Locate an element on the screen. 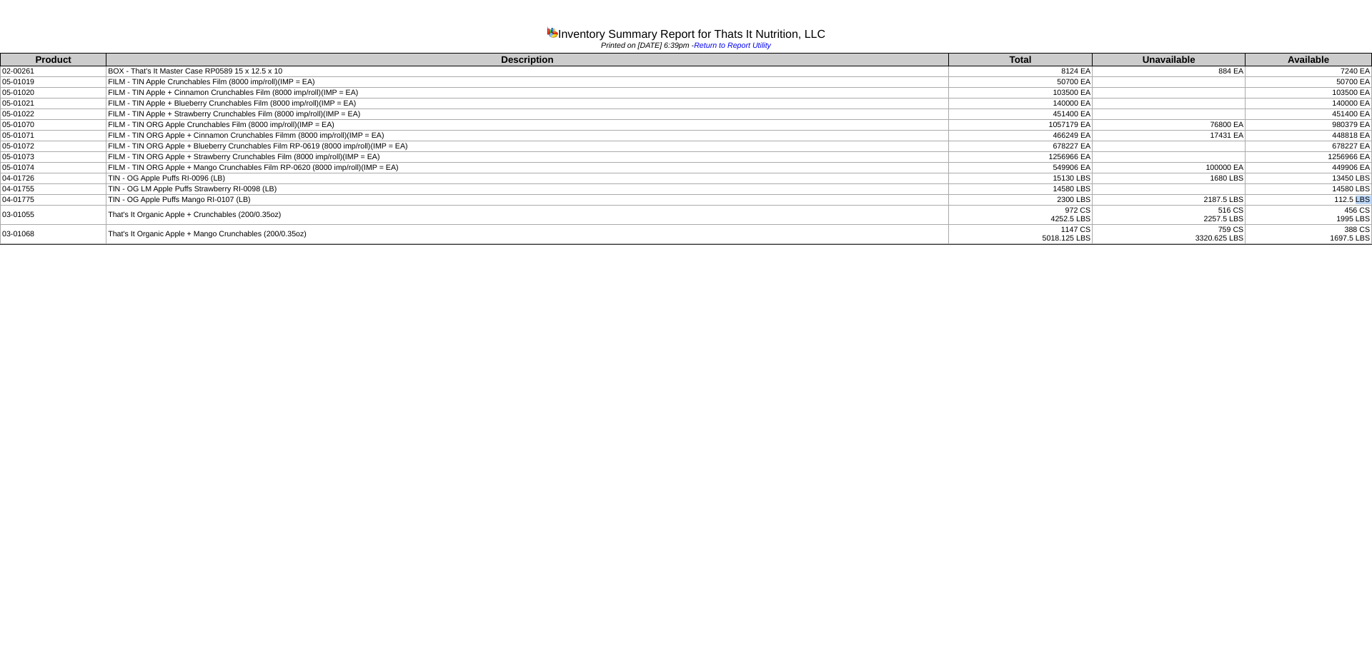 Image resolution: width=1372 pixels, height=656 pixels. td: That's It Organic Apple + Mango Crunchables (200/0.35oz) is located at coordinates (527, 234).